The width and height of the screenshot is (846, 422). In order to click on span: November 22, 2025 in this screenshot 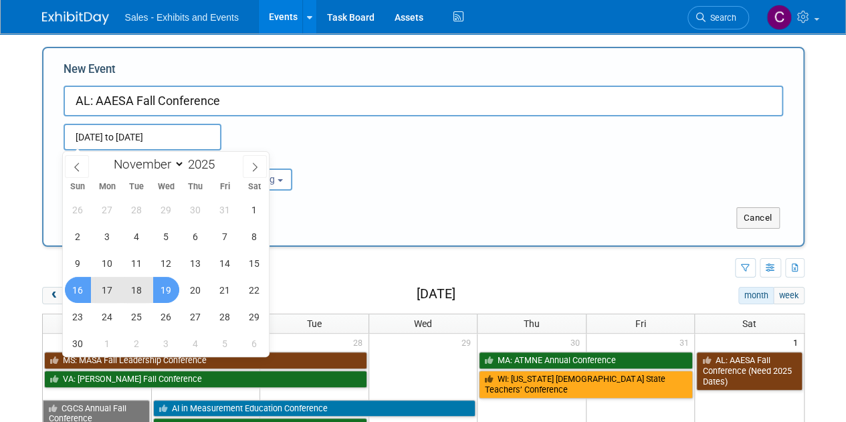, I will do `click(254, 290)`.